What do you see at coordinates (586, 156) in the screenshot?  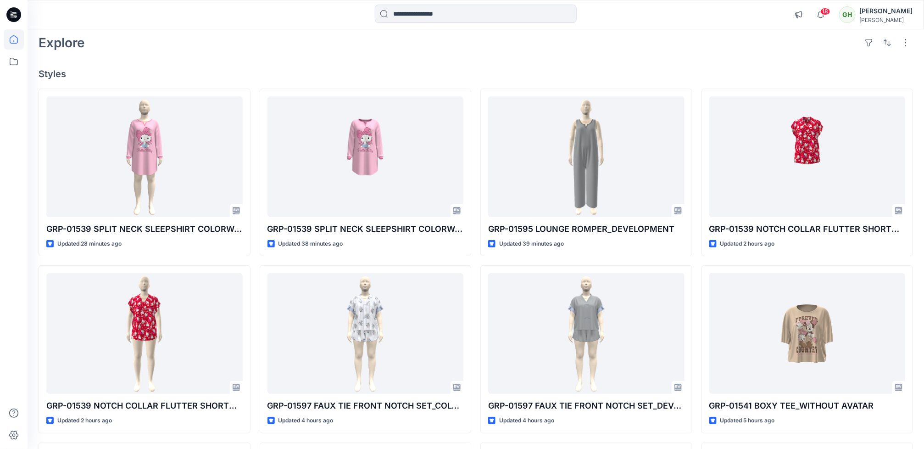 I see `a: GRP-01595 LOUNGE ROMPER_DEVELOPMENT` at bounding box center [586, 156].